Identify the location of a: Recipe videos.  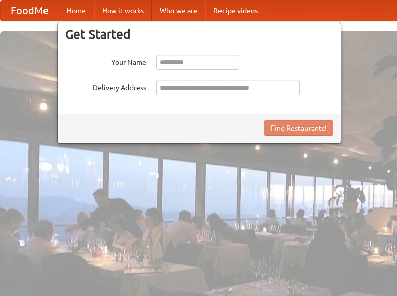
(236, 11).